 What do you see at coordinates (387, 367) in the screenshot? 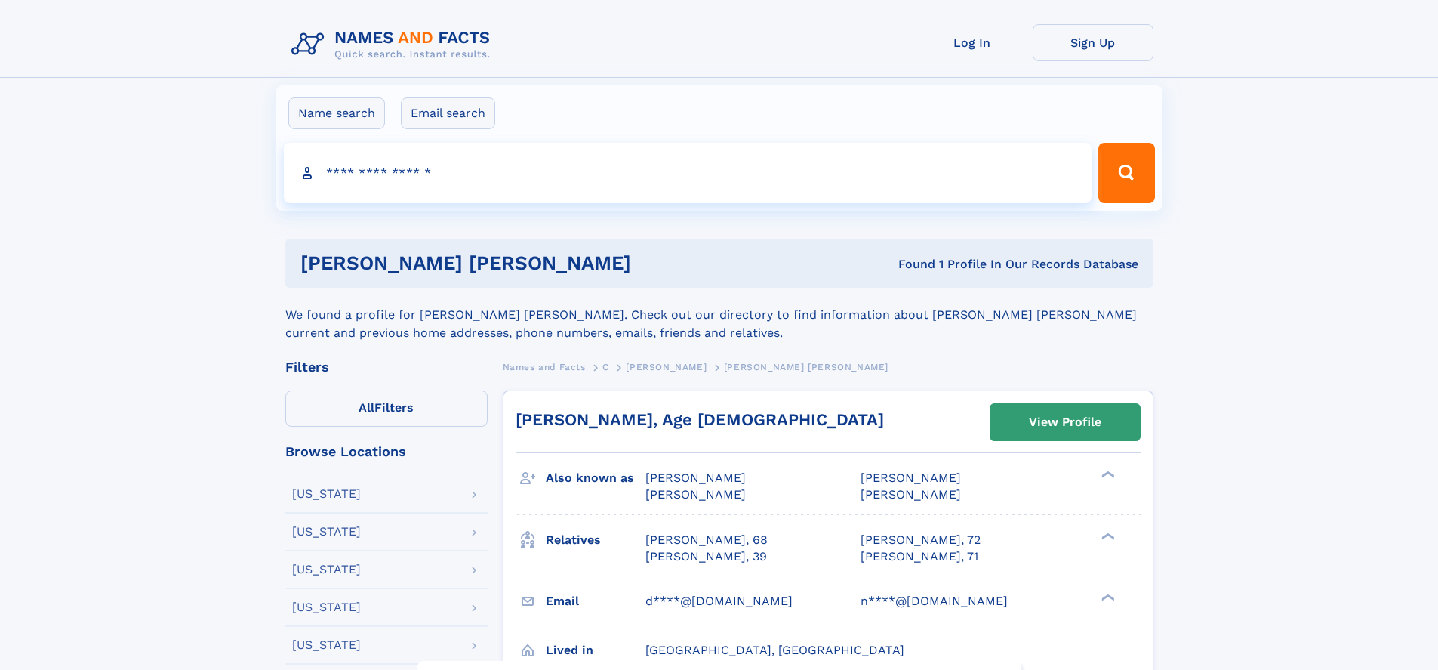
I see `div: Filters` at bounding box center [387, 367].